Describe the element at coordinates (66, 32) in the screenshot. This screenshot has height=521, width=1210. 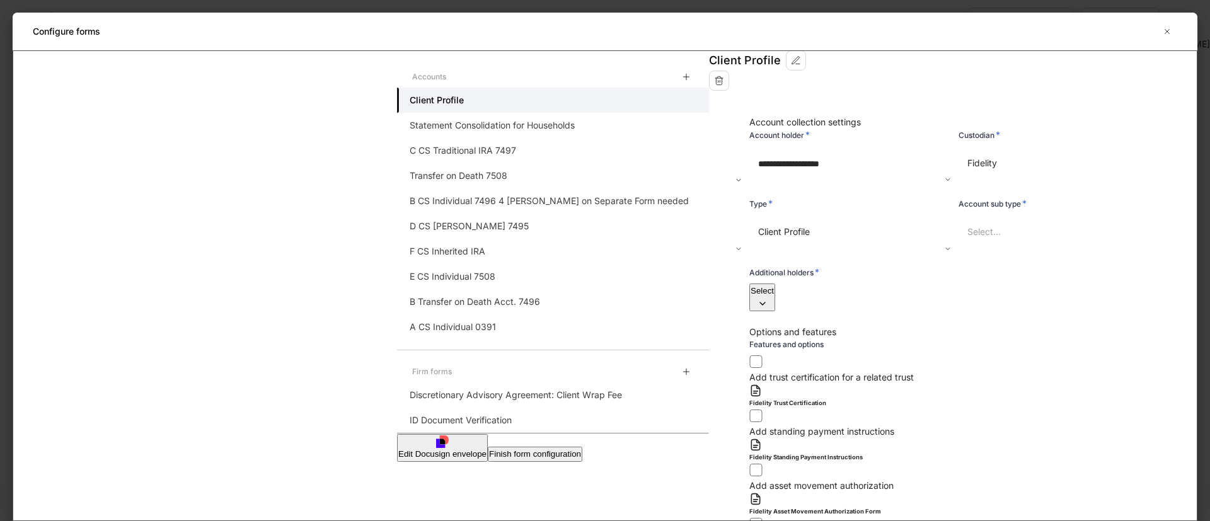
I see `h5: Configure forms` at that location.